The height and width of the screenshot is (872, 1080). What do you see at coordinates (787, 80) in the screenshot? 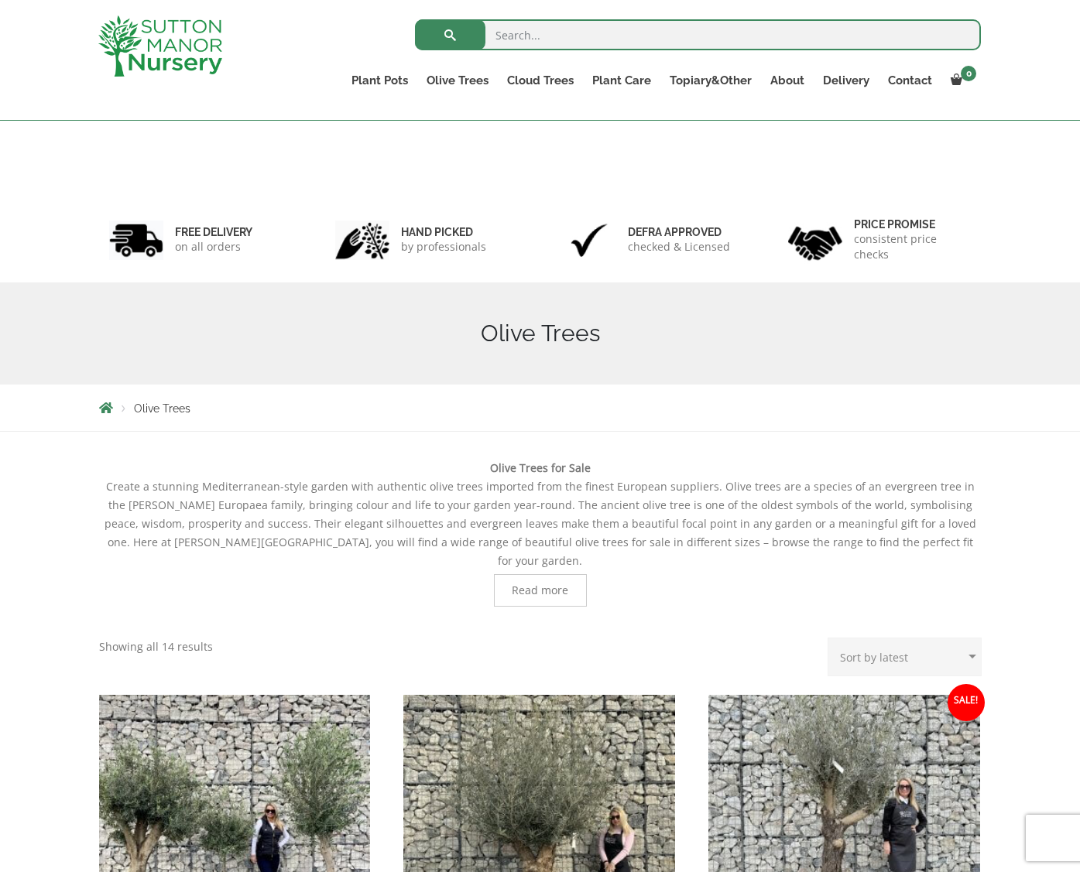
I see `a: About` at bounding box center [787, 80].